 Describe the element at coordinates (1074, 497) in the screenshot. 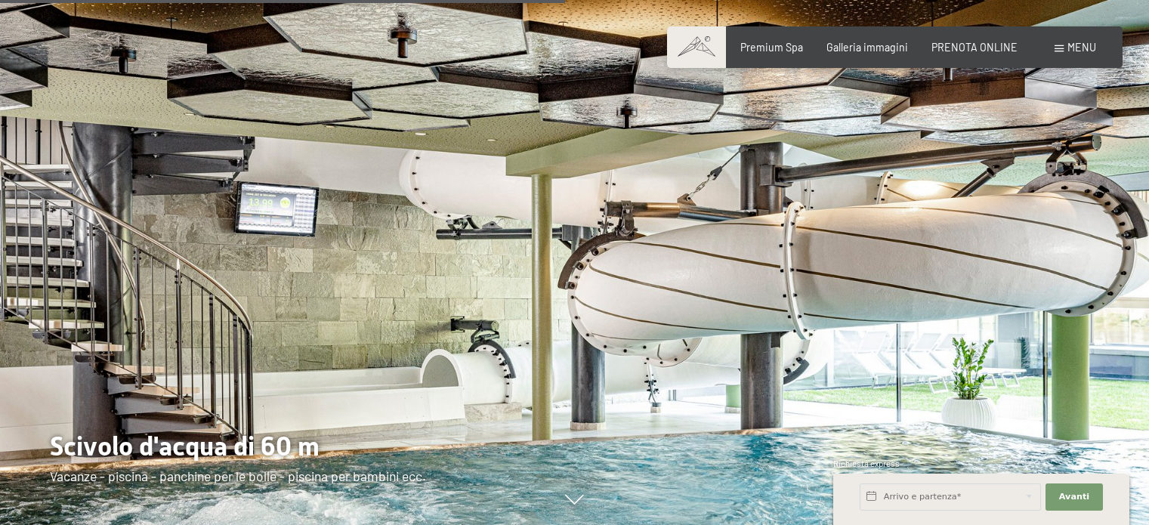

I see `button: Avanti` at that location.